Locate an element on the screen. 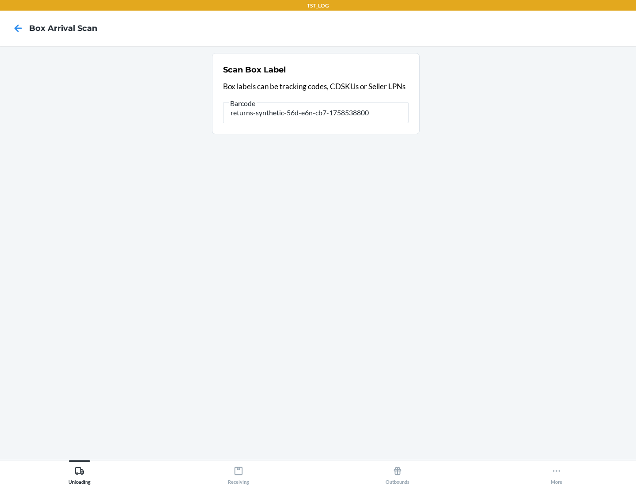 This screenshot has height=486, width=636. input: Barcode is located at coordinates (316, 113).